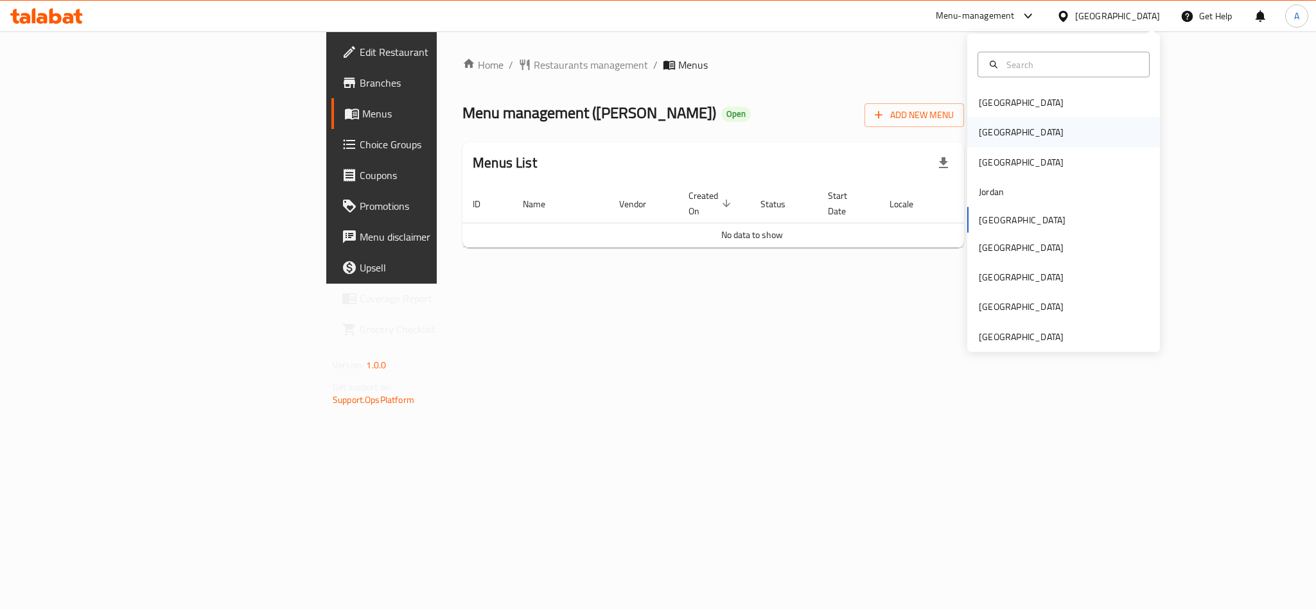  Describe the element at coordinates (752, 216) in the screenshot. I see `table: enhanced table` at that location.